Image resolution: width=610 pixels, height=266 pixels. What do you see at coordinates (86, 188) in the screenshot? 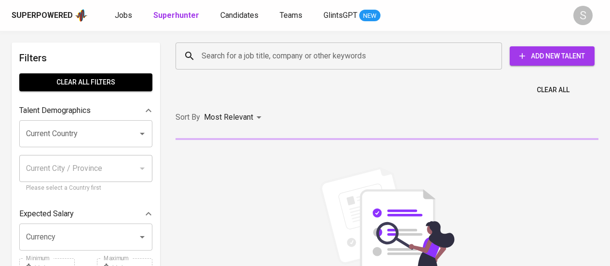
I see `p: Please select a Country first` at bounding box center [86, 188].